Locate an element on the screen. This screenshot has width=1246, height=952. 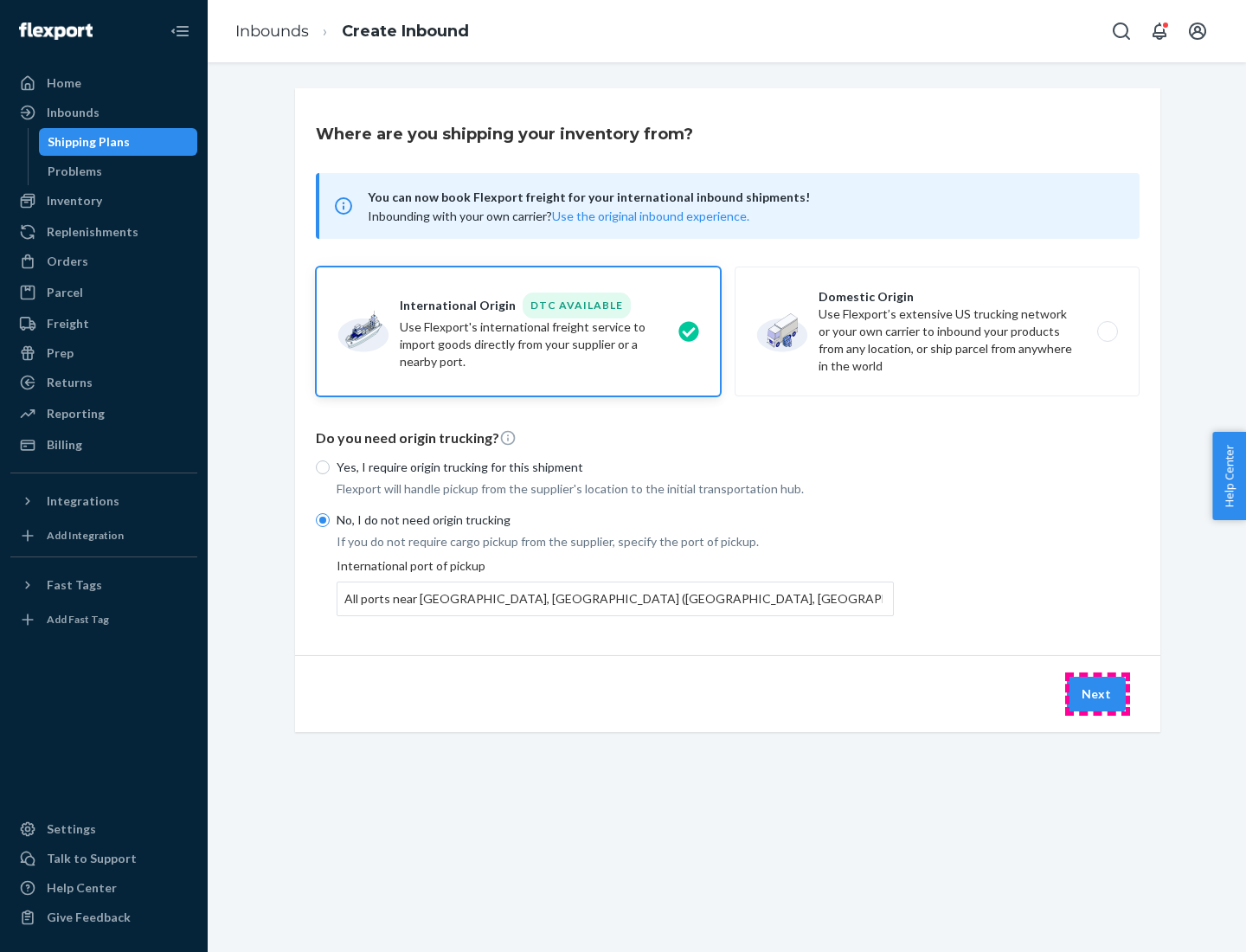
a: Orders is located at coordinates (104, 261).